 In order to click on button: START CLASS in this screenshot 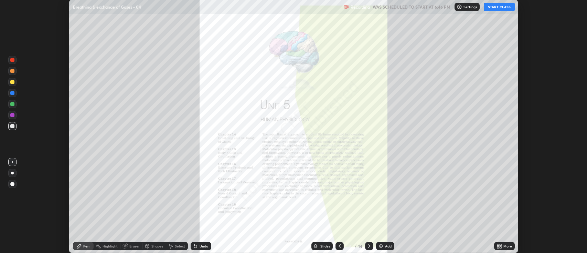, I will do `click(499, 7)`.